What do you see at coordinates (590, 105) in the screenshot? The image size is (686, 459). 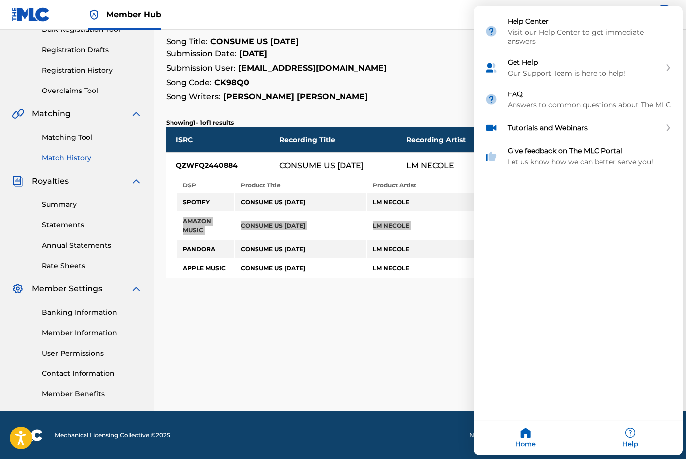 I see `div: Answers to common questions about The MLC` at bounding box center [590, 105].